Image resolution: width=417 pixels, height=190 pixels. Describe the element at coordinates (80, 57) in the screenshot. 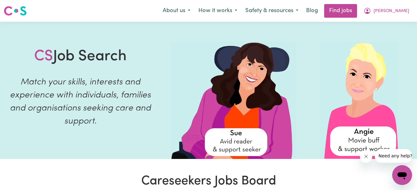

I see `h1: Job Search` at that location.